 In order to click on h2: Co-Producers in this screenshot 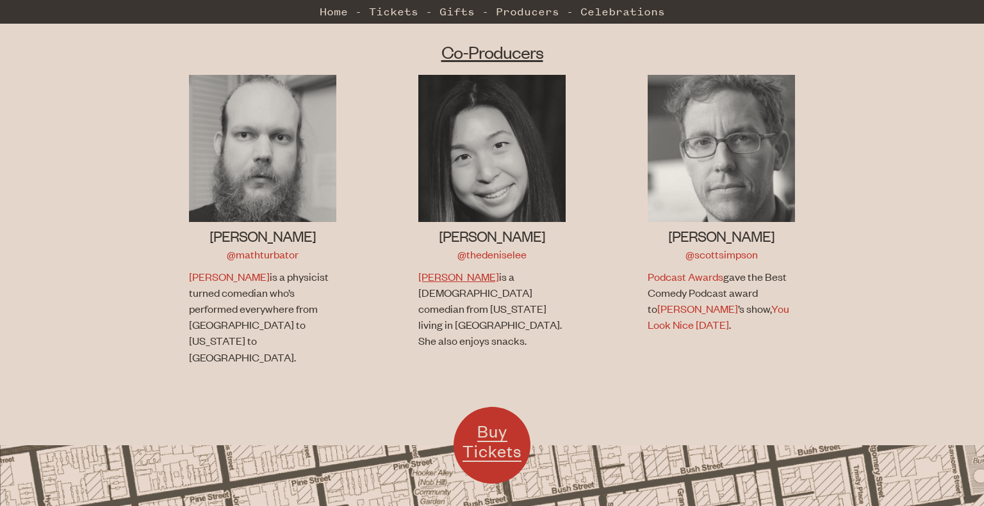, I will do `click(491, 52)`.